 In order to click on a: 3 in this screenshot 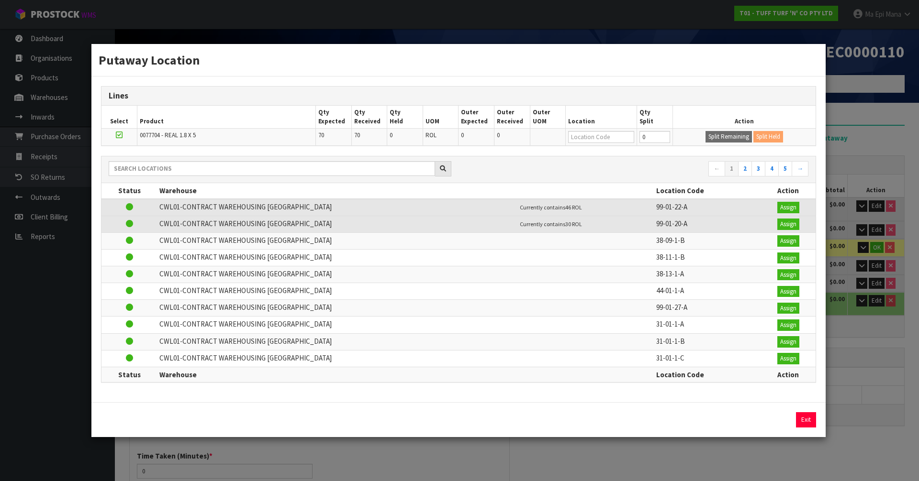, I will do `click(758, 169)`.